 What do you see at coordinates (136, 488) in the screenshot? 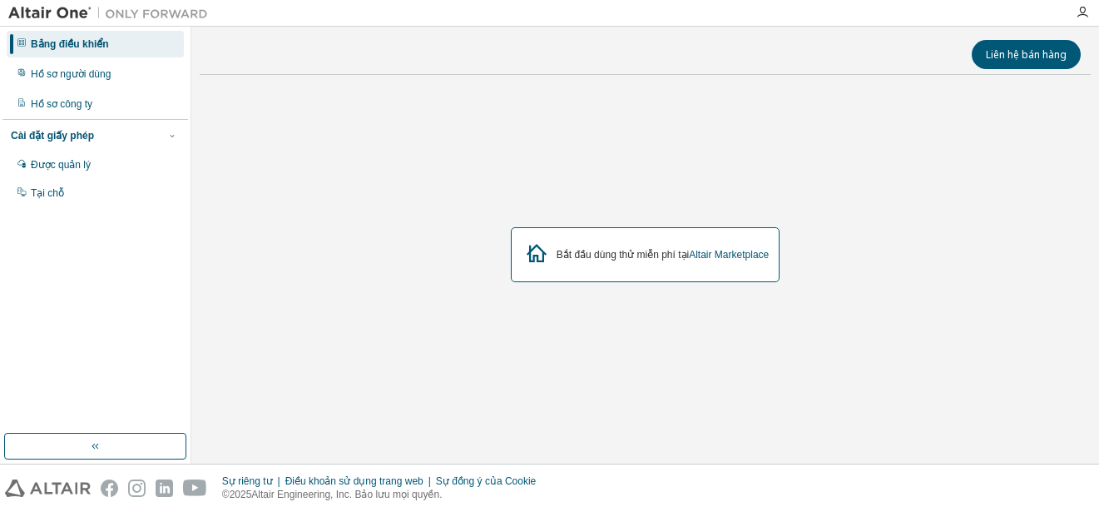
I see `img: instagram.svg` at bounding box center [136, 488].